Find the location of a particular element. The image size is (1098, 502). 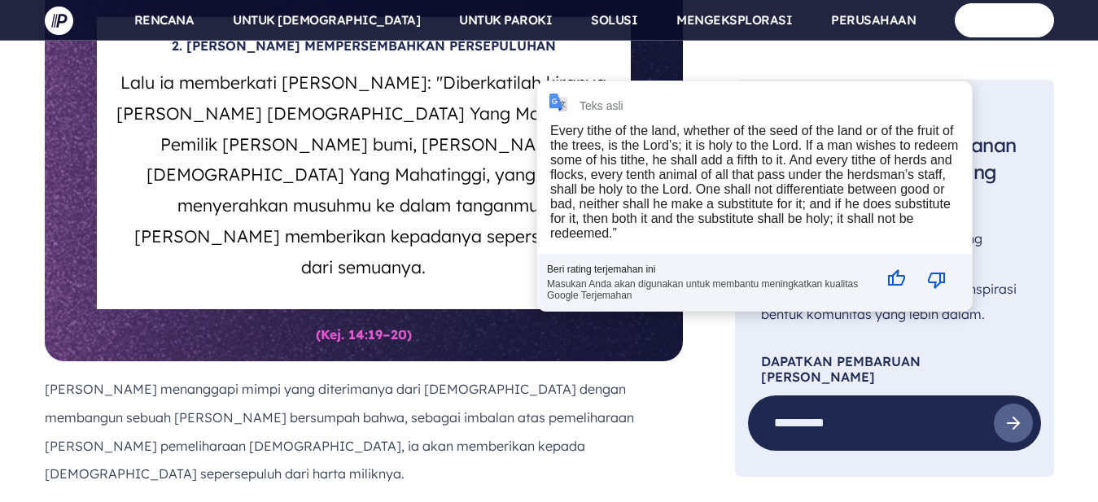

button: Terjemahan bagus is located at coordinates (906, 278).